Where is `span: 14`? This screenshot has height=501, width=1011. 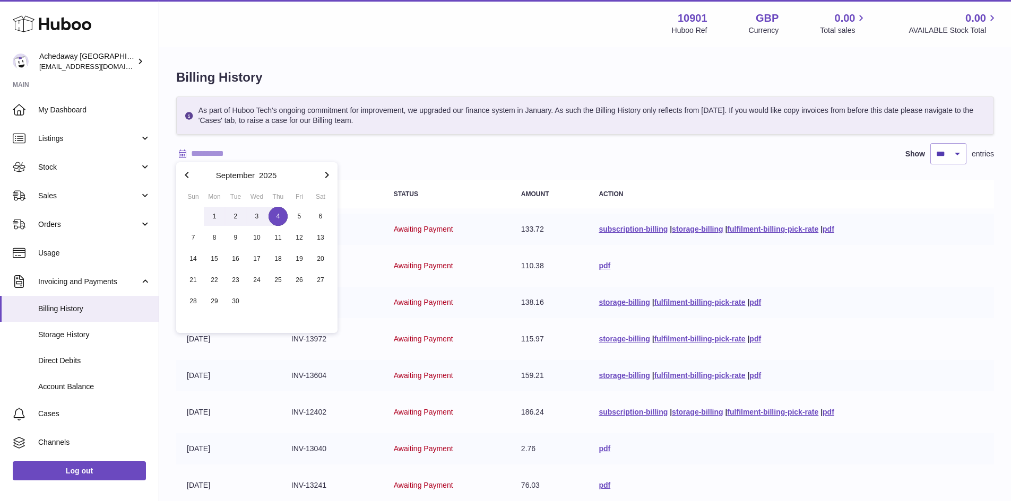 span: 14 is located at coordinates (193, 259).